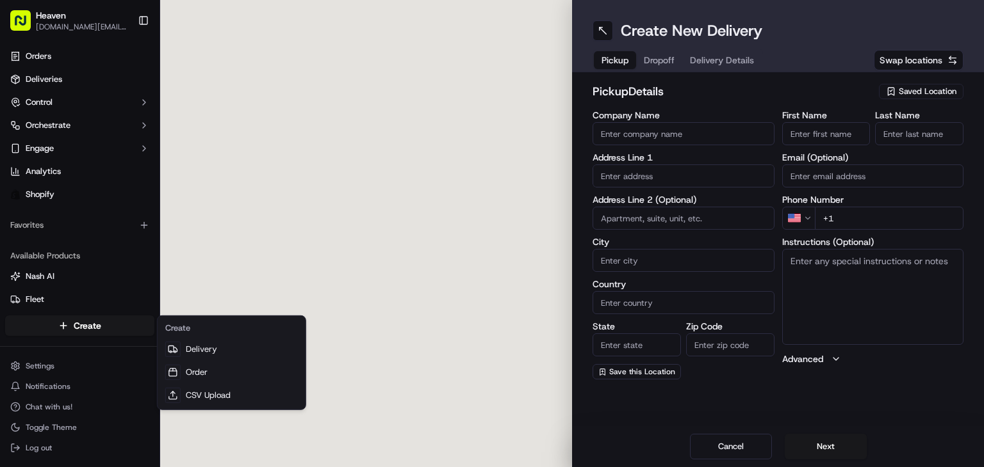 Image resolution: width=984 pixels, height=467 pixels. I want to click on label: City, so click(683, 242).